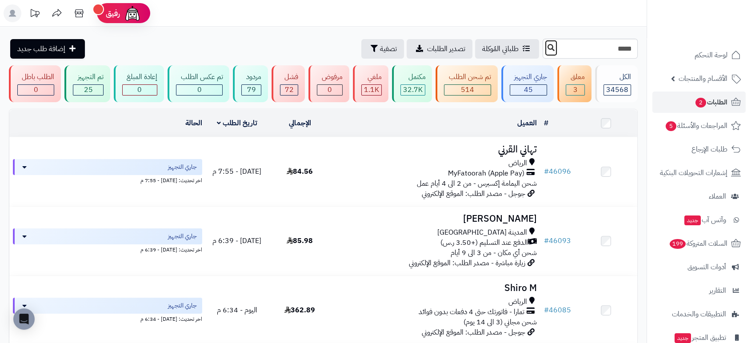  What do you see at coordinates (412, 84) in the screenshot?
I see `a: مكتمل 32.7K` at bounding box center [412, 84].